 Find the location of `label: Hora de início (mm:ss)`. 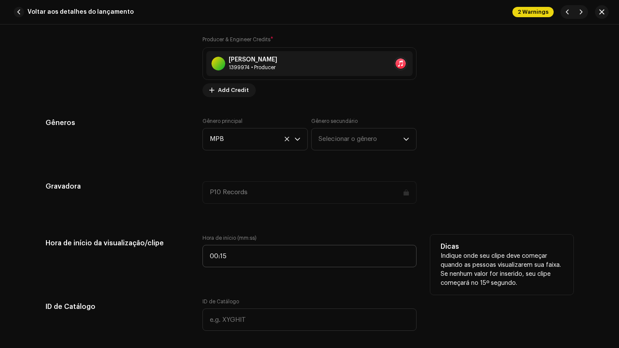

label: Hora de início (mm:ss) is located at coordinates (310, 238).